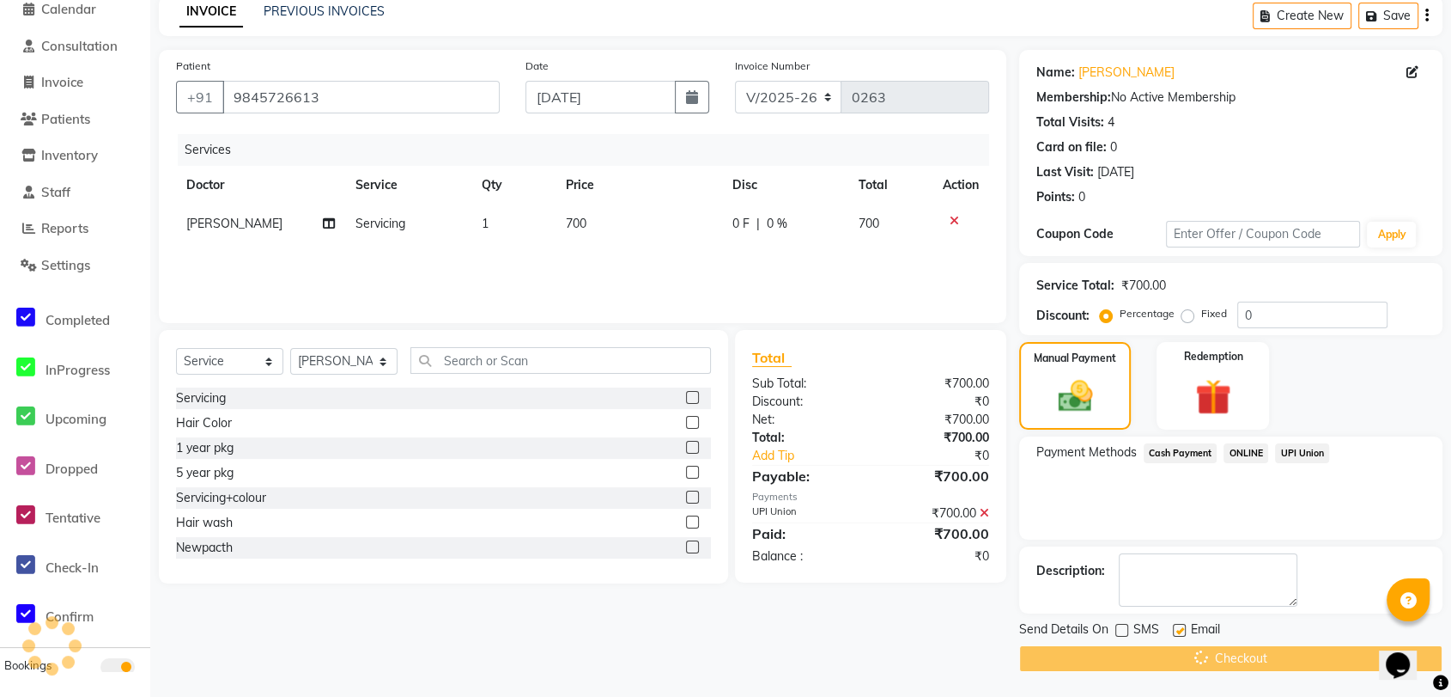 This screenshot has width=1451, height=697. Describe the element at coordinates (1056, 197) in the screenshot. I see `div: Points:` at that location.